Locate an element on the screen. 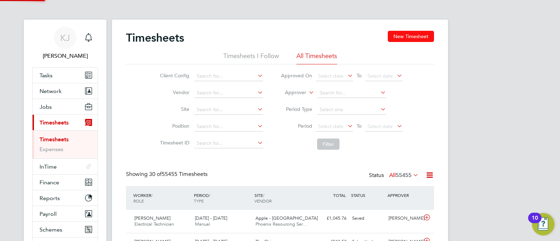 This screenshot has height=241, width=560. div: £1,045.76 is located at coordinates (331, 218).